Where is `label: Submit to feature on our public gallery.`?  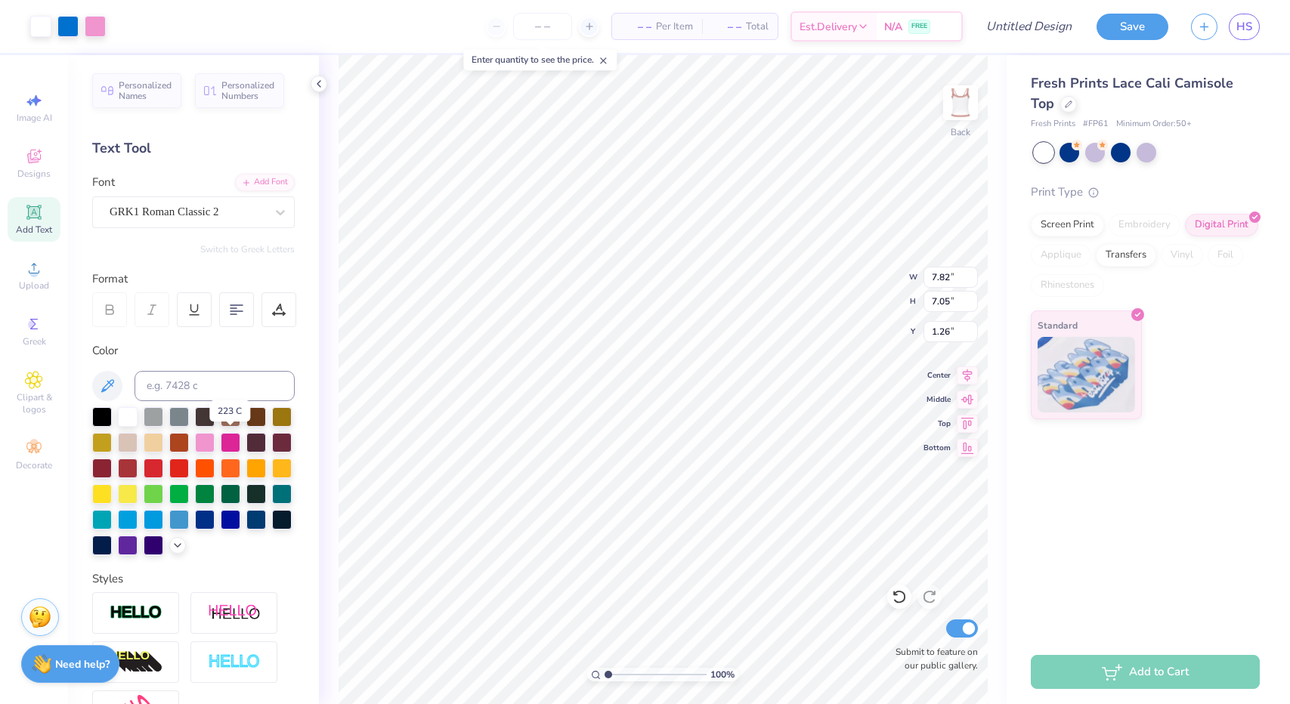 label: Submit to feature on our public gallery. is located at coordinates (932, 659).